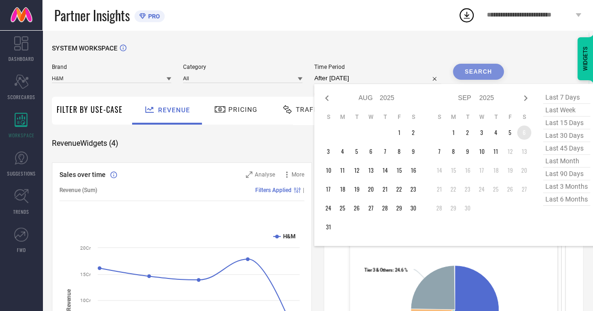 The width and height of the screenshot is (593, 311). What do you see at coordinates (468, 189) in the screenshot?
I see `td: Tue Sep 23 2025` at bounding box center [468, 189].